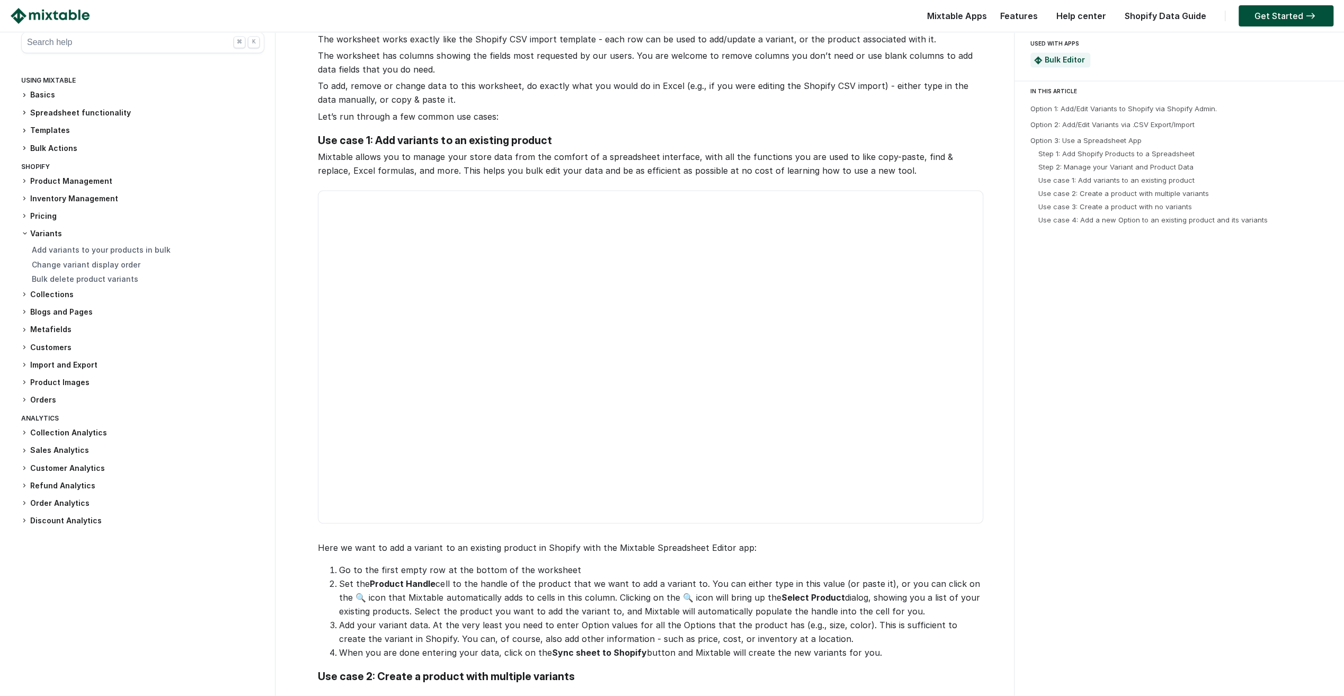  What do you see at coordinates (1310, 16) in the screenshot?
I see `img: arrow-right.svg` at bounding box center [1310, 16].